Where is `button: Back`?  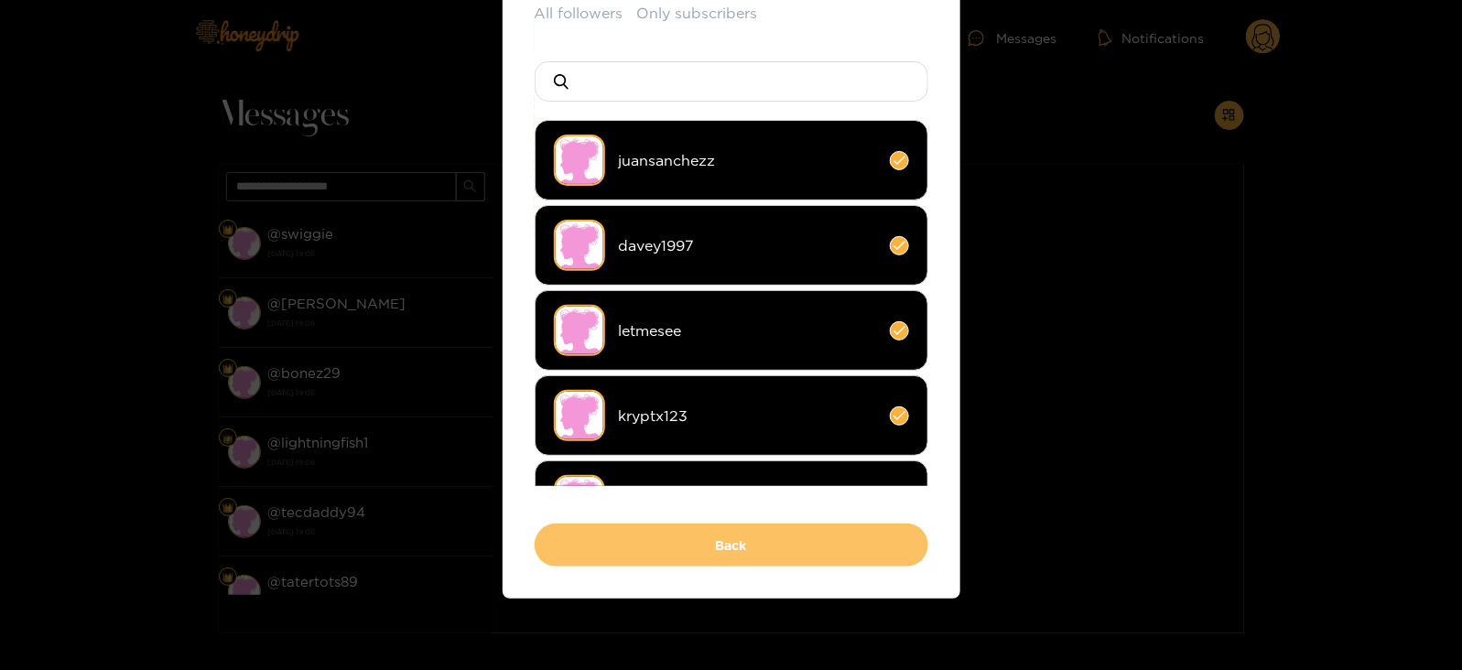
button: Back is located at coordinates (731, 545).